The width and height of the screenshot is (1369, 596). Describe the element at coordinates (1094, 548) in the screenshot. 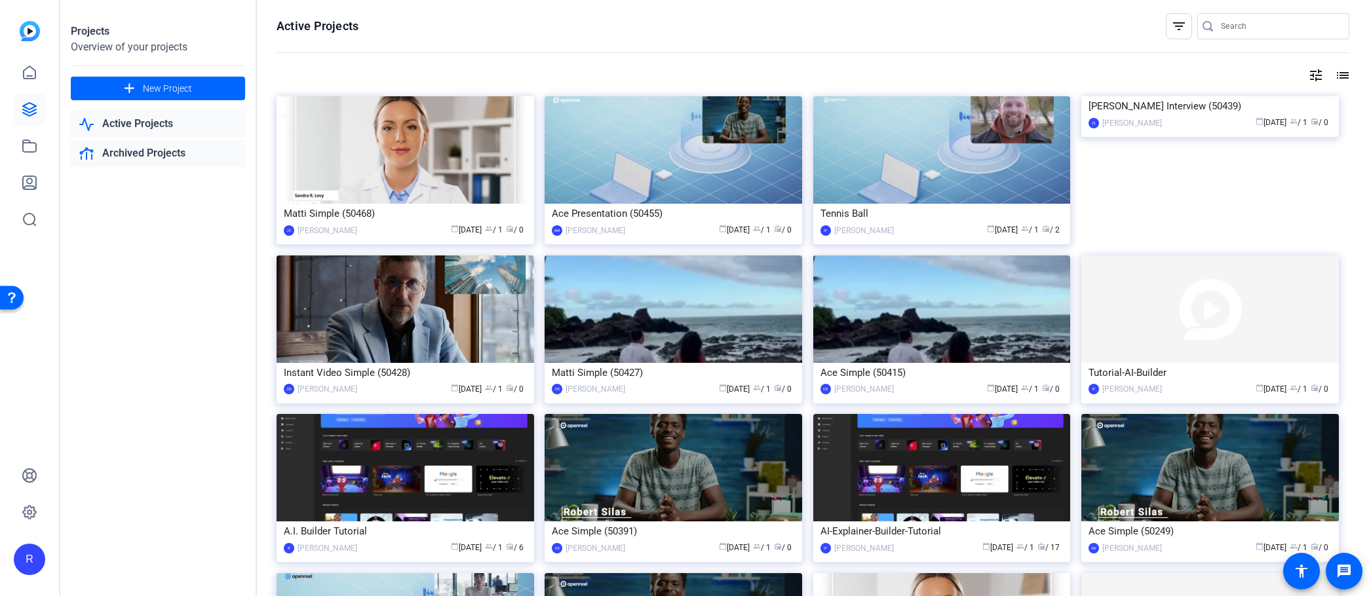

I see `div: AW` at that location.